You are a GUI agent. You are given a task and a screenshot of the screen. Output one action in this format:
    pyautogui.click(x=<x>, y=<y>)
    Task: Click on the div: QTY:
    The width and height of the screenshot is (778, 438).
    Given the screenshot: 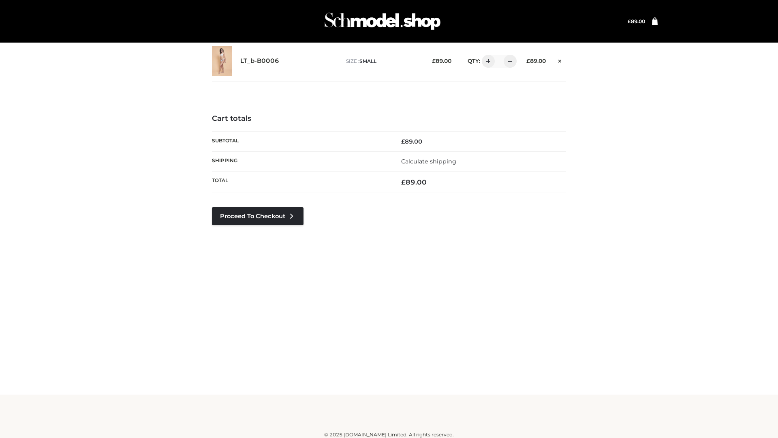 What is the action you would take?
    pyautogui.click(x=487, y=61)
    